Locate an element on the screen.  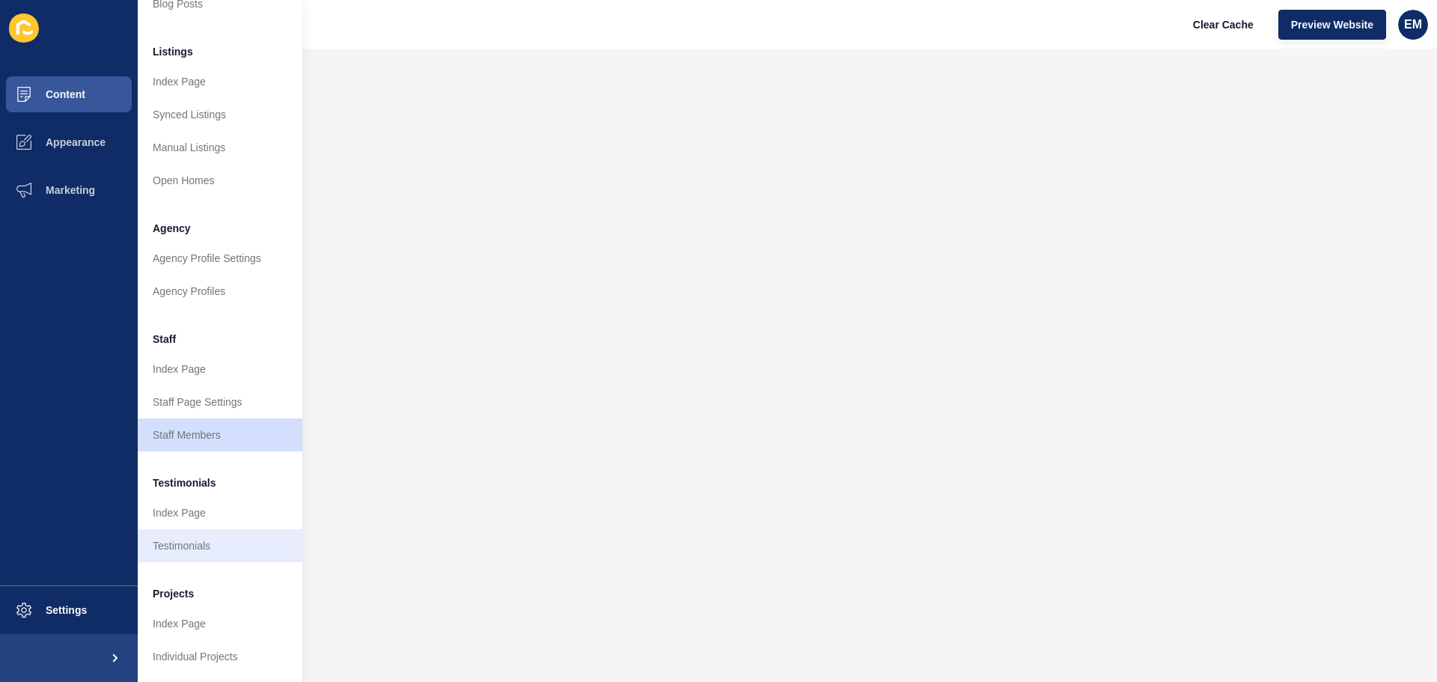
span: Listings is located at coordinates (173, 52).